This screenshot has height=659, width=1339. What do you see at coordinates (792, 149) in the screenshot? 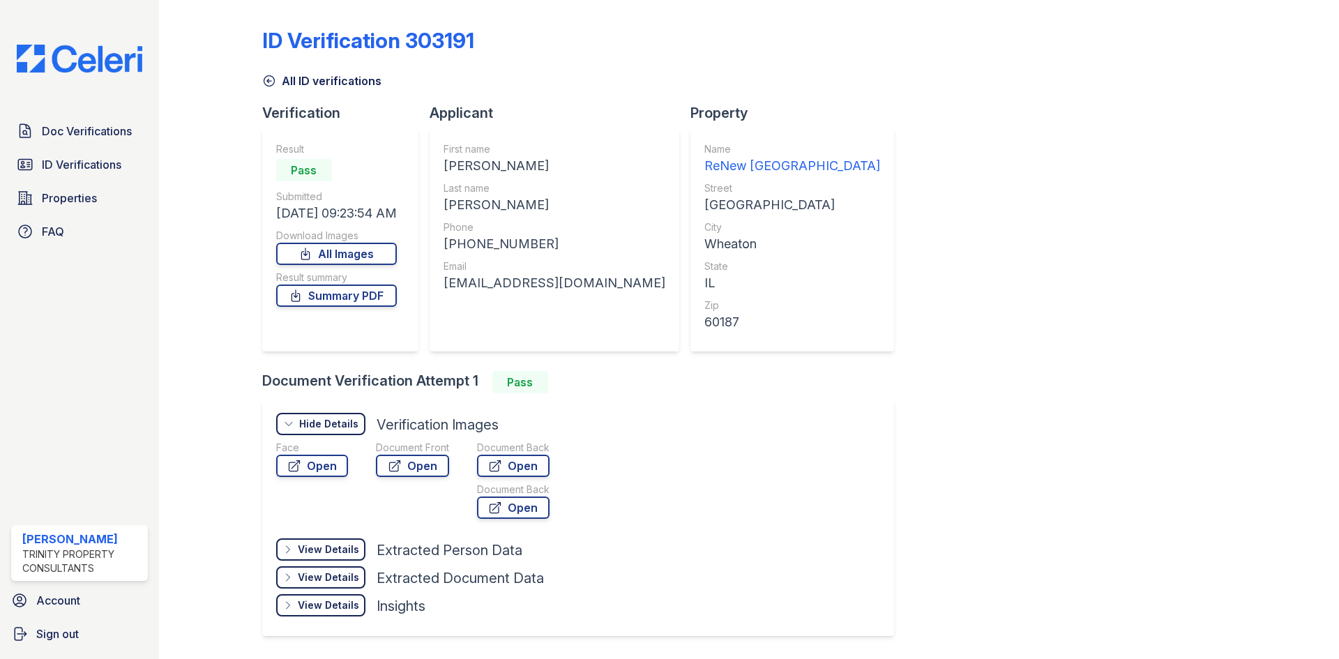
I see `div: Name` at bounding box center [792, 149].